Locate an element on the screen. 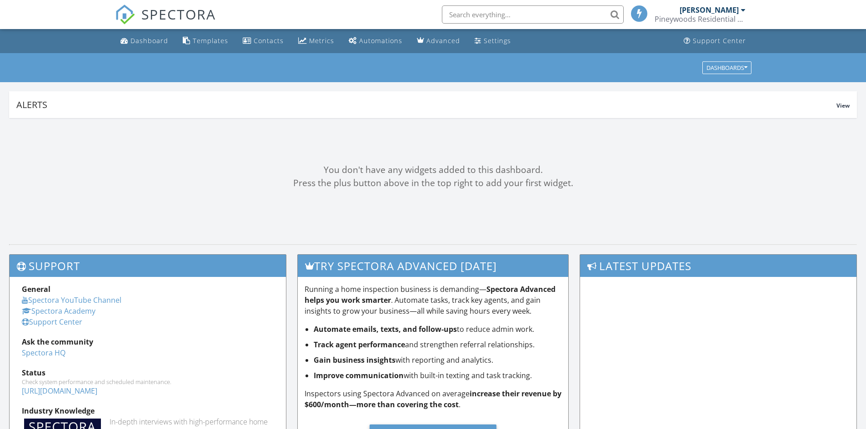 Image resolution: width=866 pixels, height=429 pixels. h3: Latest Updates is located at coordinates (718, 266).